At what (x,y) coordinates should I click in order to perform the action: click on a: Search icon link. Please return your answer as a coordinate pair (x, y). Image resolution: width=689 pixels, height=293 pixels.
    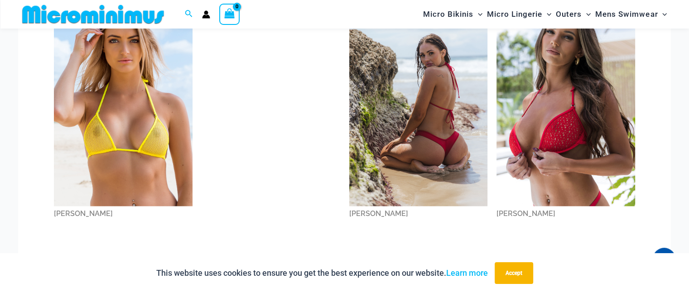
    Looking at the image, I should click on (189, 14).